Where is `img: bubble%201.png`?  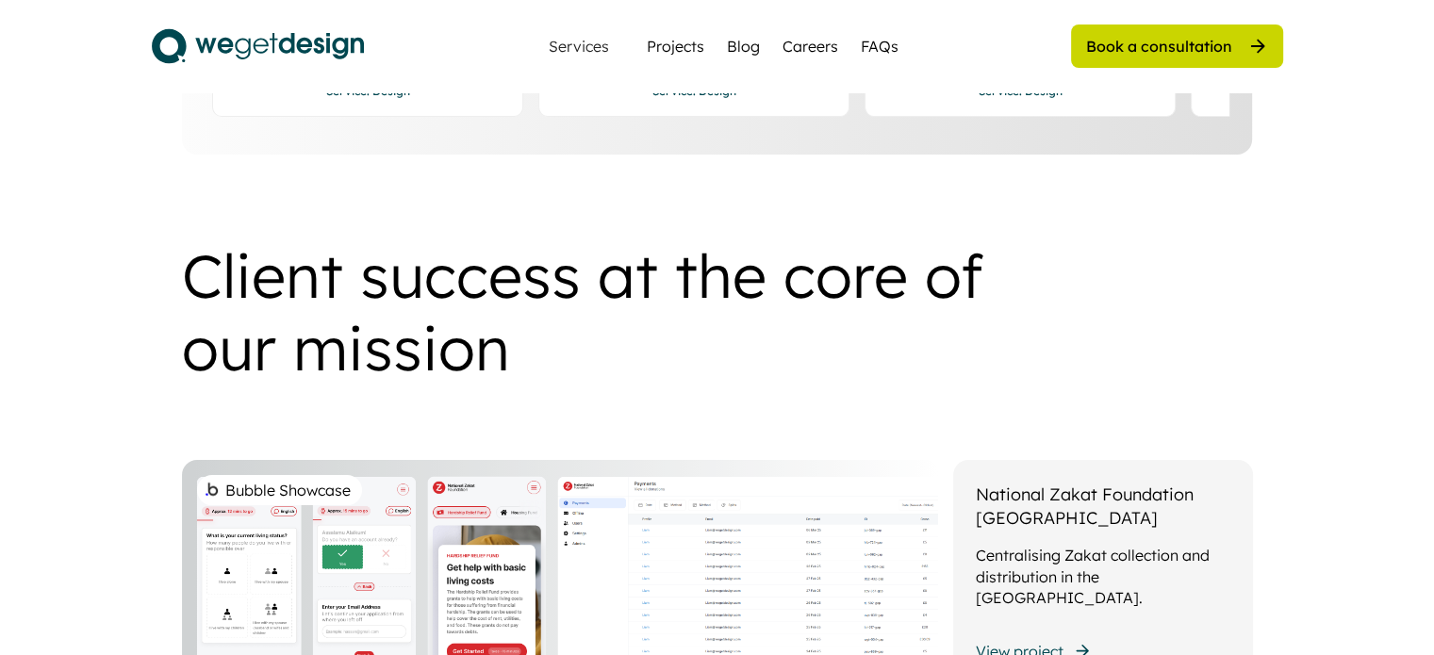 img: bubble%201.png is located at coordinates (211, 489).